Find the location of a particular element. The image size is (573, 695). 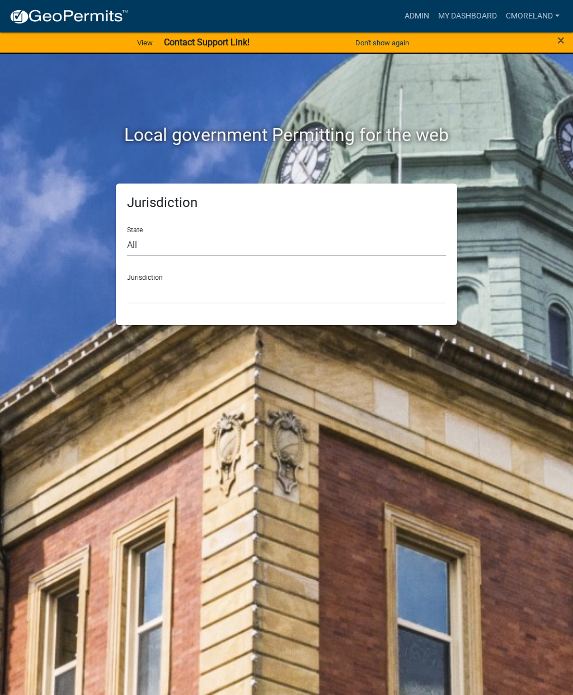

a: My Dashboard is located at coordinates (467, 16).